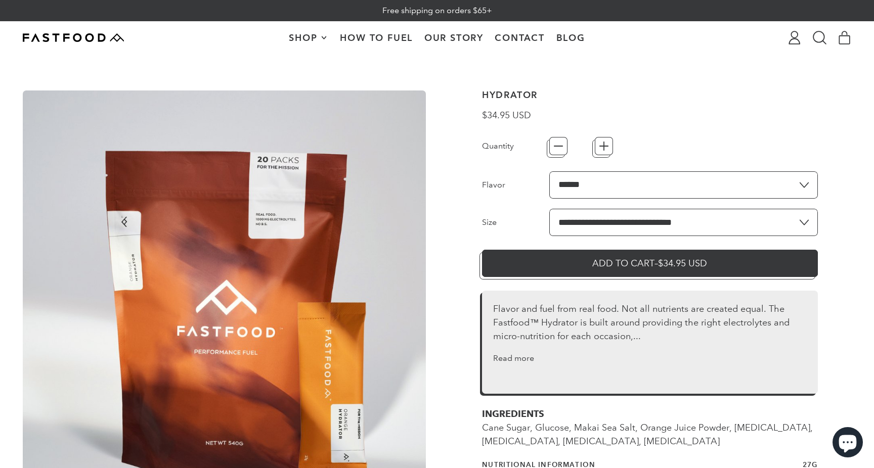  I want to click on inbox-online-store-chat: Shopify online store chat, so click(847, 443).